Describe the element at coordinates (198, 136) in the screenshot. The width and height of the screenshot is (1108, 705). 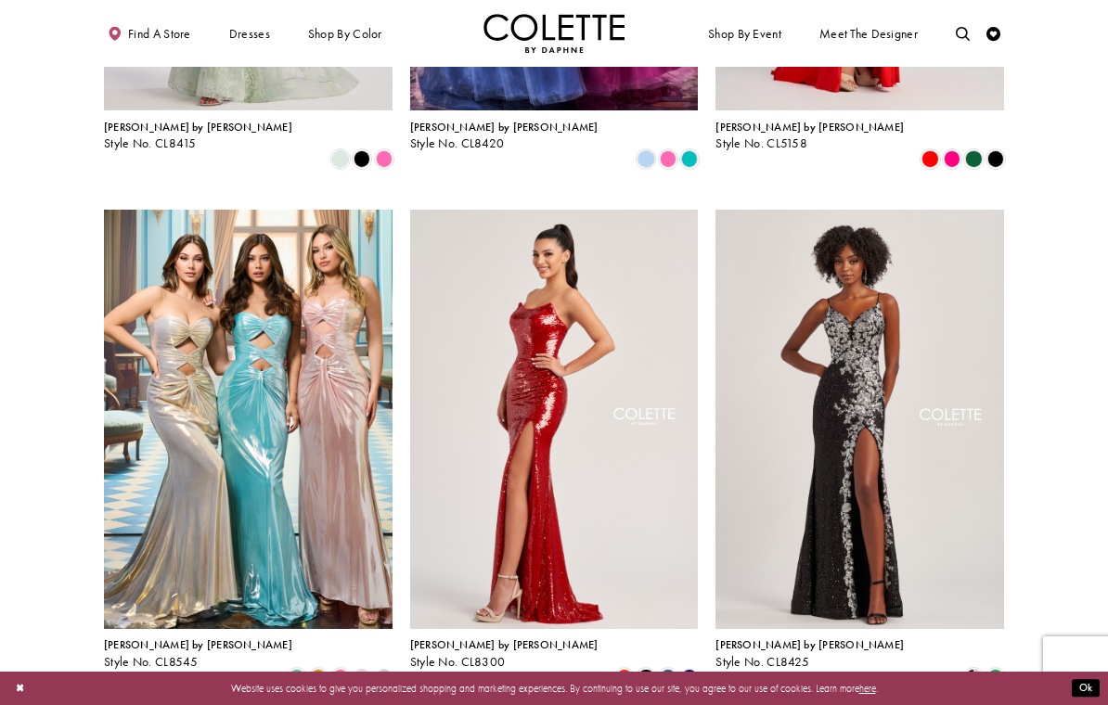
I see `div: Colette by Daphne Style No. CL8415` at that location.